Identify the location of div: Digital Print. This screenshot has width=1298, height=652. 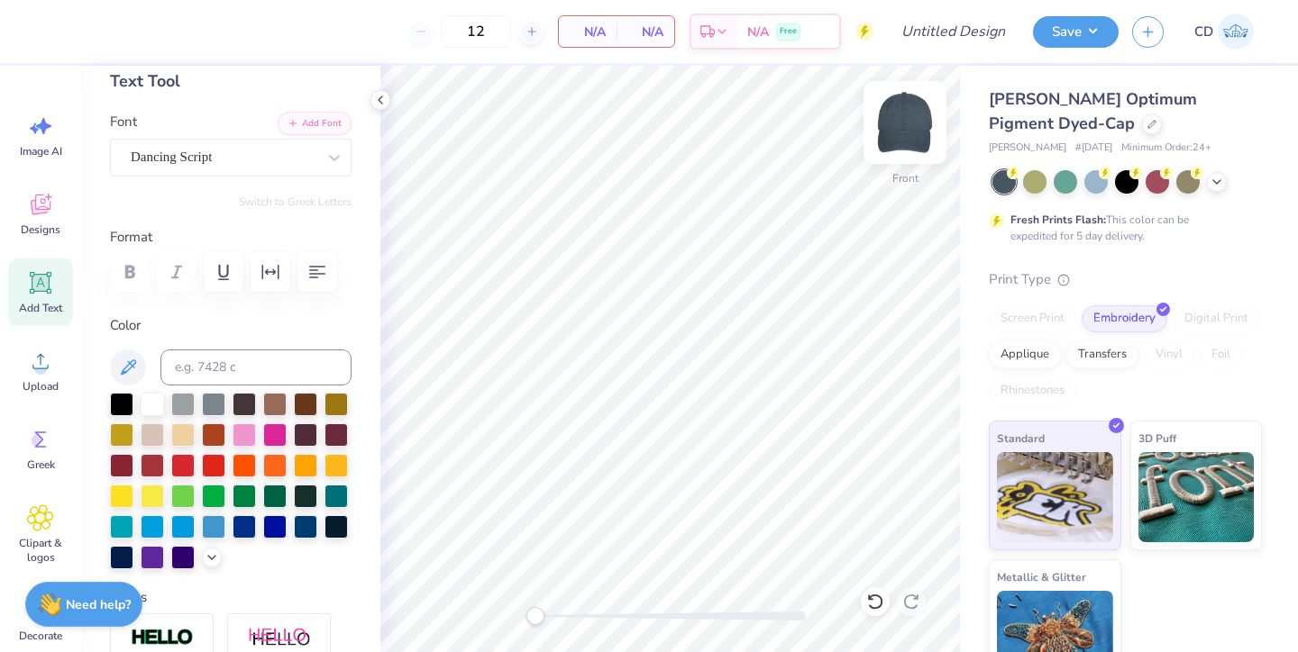
(1216, 319).